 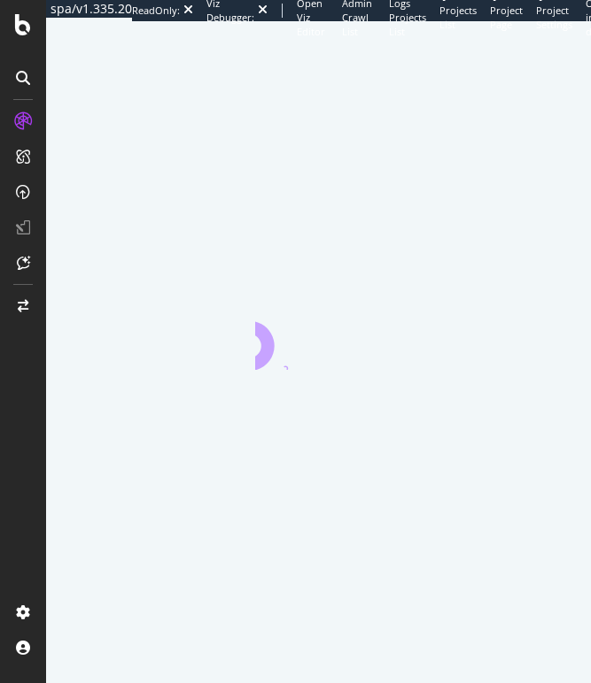 What do you see at coordinates (553, 17) in the screenshot?
I see `span: Project Settings` at bounding box center [553, 17].